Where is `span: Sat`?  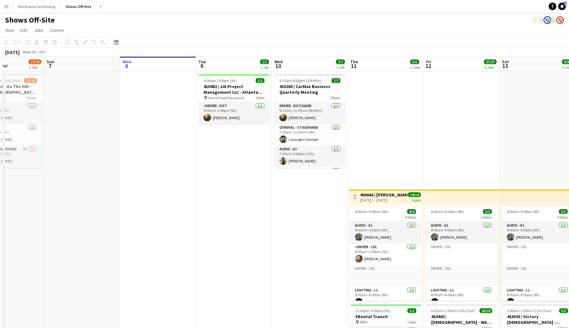 span: Sat is located at coordinates (506, 62).